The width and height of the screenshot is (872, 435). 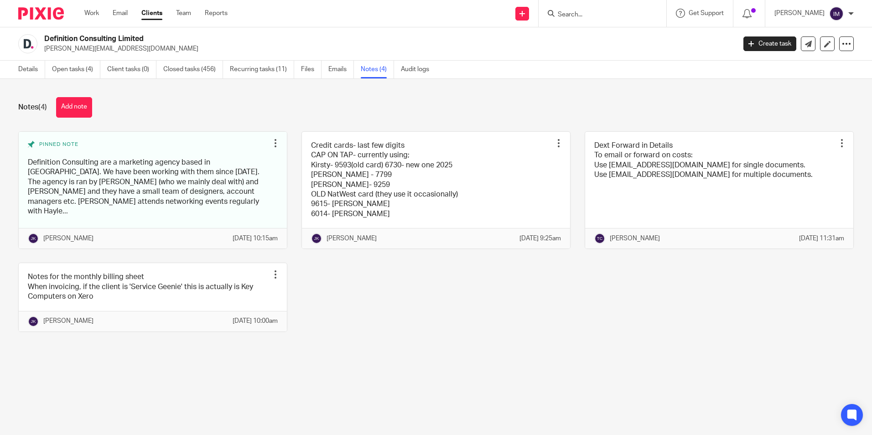 I want to click on a: Recurring tasks (11), so click(x=262, y=69).